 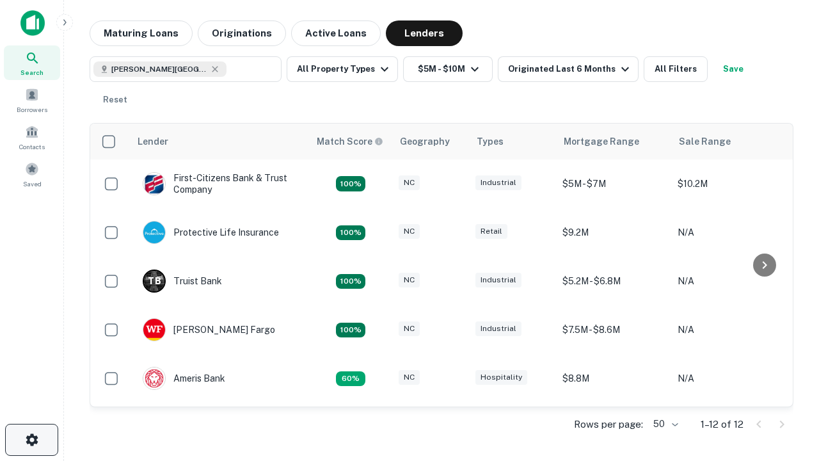 What do you see at coordinates (351, 379) in the screenshot?
I see `div: Matching Properties: 1, hasApolloMatch: undefined` at bounding box center [351, 379].